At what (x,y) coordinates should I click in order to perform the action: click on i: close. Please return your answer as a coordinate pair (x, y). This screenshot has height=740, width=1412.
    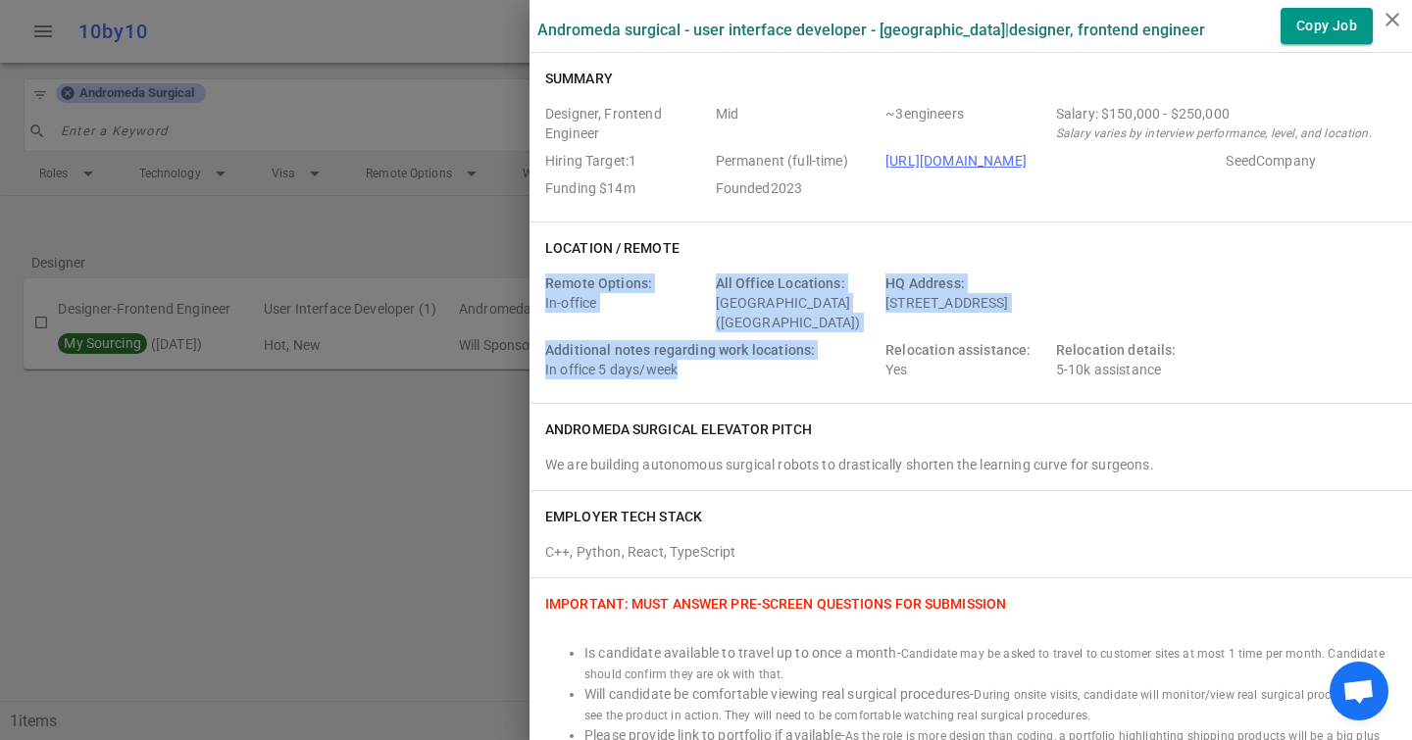
    Looking at the image, I should click on (1392, 20).